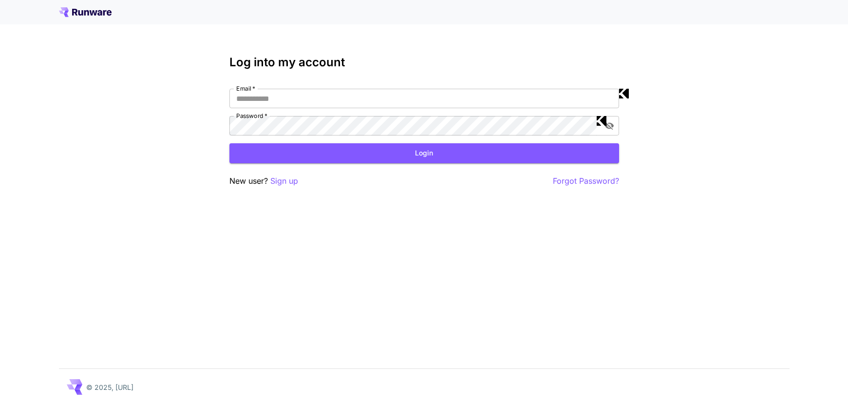  Describe the element at coordinates (586, 181) in the screenshot. I see `button: Forgot Password?` at that location.